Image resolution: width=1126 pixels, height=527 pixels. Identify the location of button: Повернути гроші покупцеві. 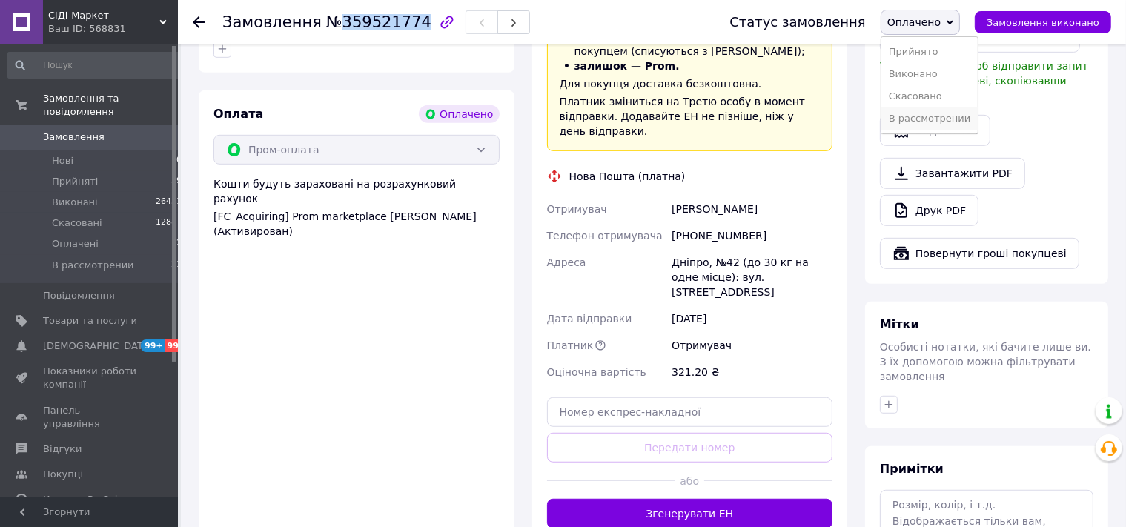
(979, 253).